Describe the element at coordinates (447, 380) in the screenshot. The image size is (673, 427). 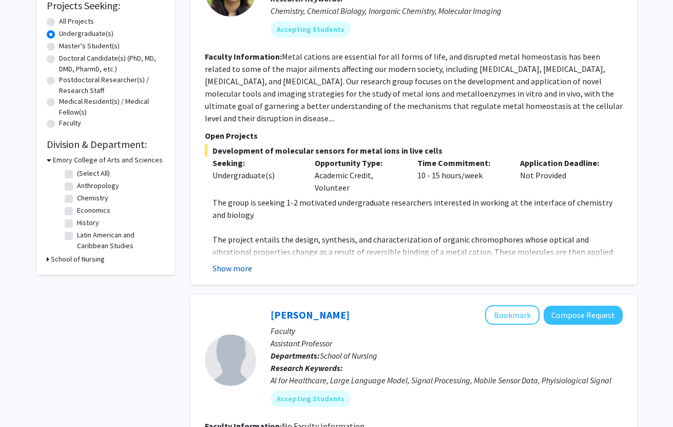
I see `div: AI for Healthcare, Large Language Model, Signal Processing, Mobile Sensor Data, Phyisiological Si...` at that location.